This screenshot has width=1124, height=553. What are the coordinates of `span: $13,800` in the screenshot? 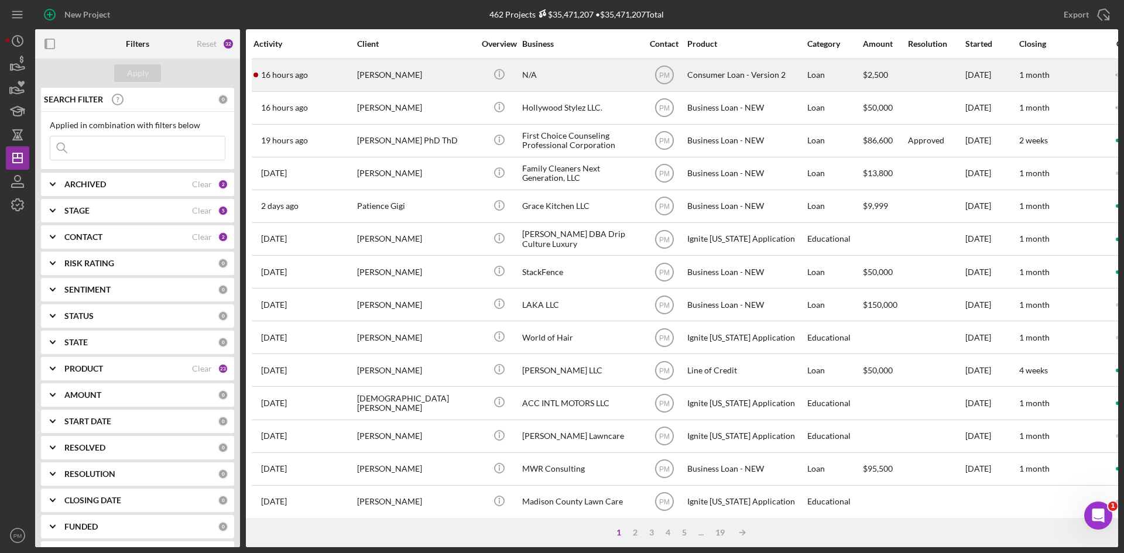 It's located at (878, 173).